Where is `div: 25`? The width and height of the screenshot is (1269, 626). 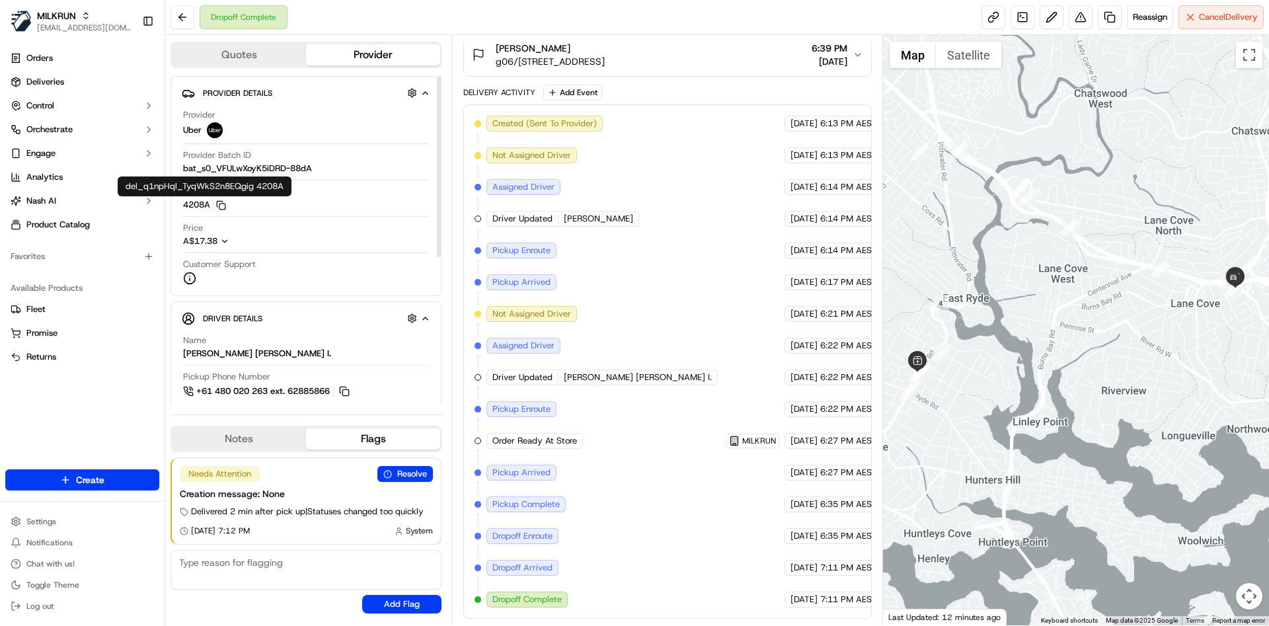 div: 25 is located at coordinates (1236, 280).